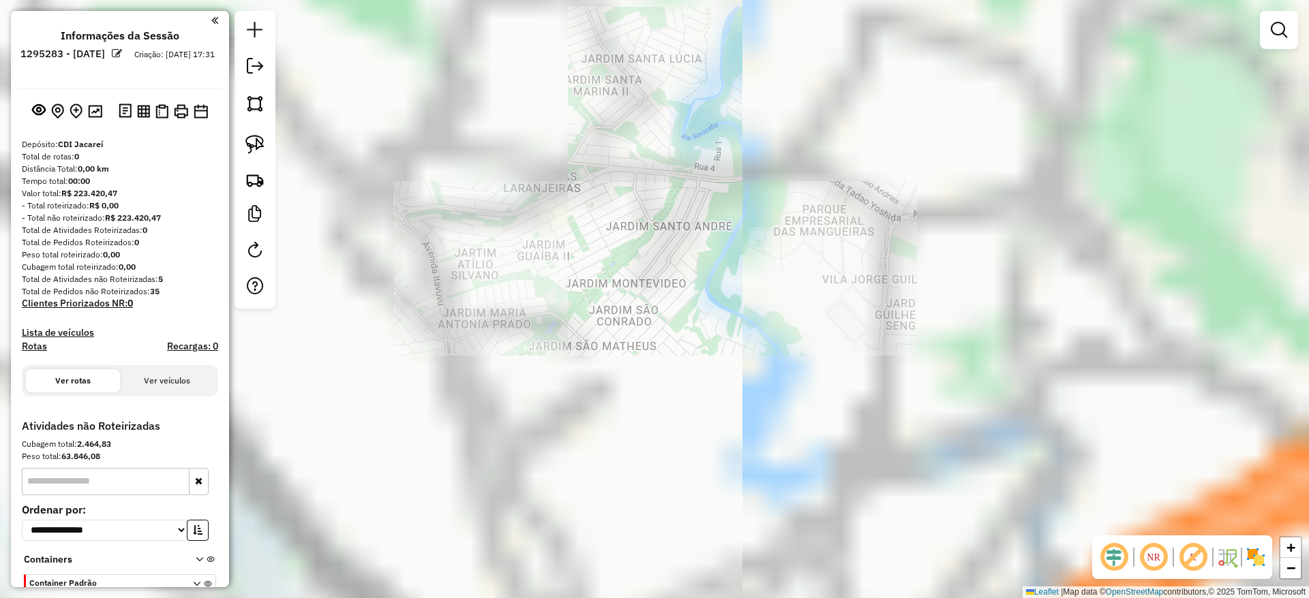  What do you see at coordinates (120, 194) in the screenshot?
I see `div: Valor total:` at bounding box center [120, 194].